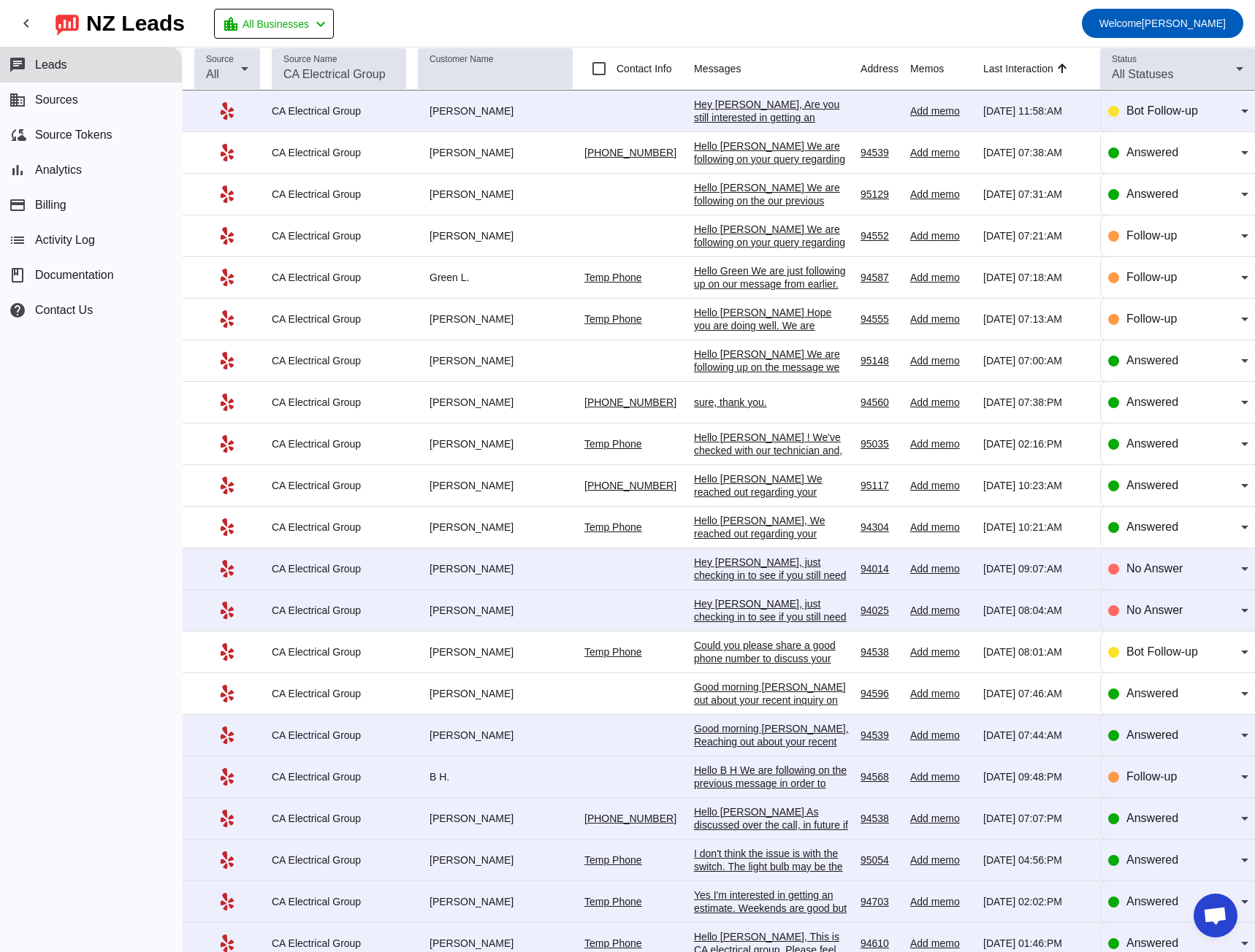 This screenshot has width=1255, height=952. I want to click on mat-label: Source, so click(220, 59).